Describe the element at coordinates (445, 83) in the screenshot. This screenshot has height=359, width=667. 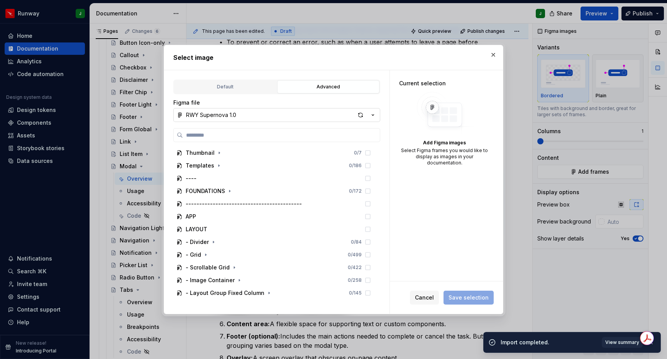
I see `div: Current selection` at that location.